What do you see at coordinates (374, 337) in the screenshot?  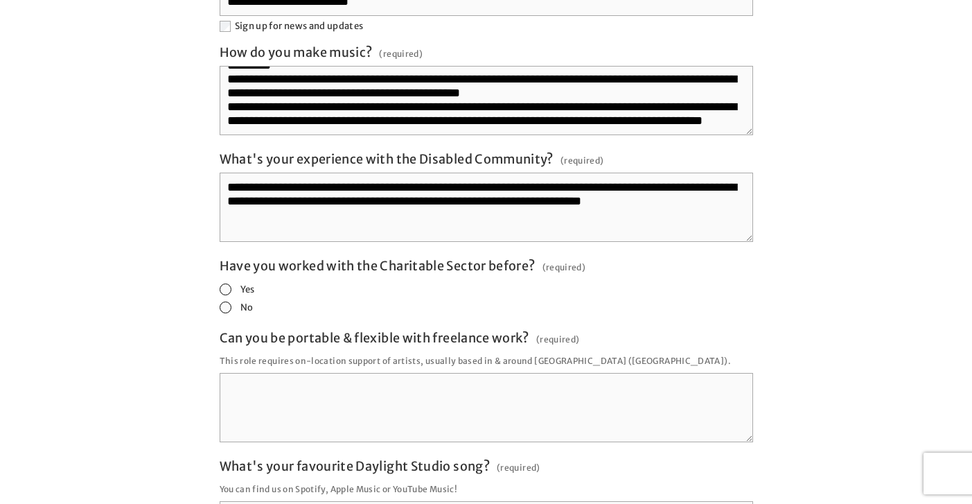 I see `span: Can you be portable & flexible with freelance work?` at bounding box center [374, 337].